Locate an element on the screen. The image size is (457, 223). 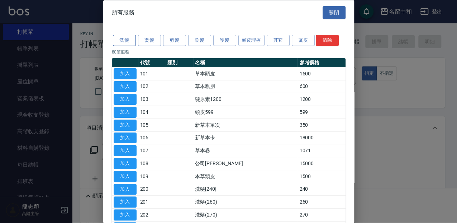
td: 106 is located at coordinates (152, 138).